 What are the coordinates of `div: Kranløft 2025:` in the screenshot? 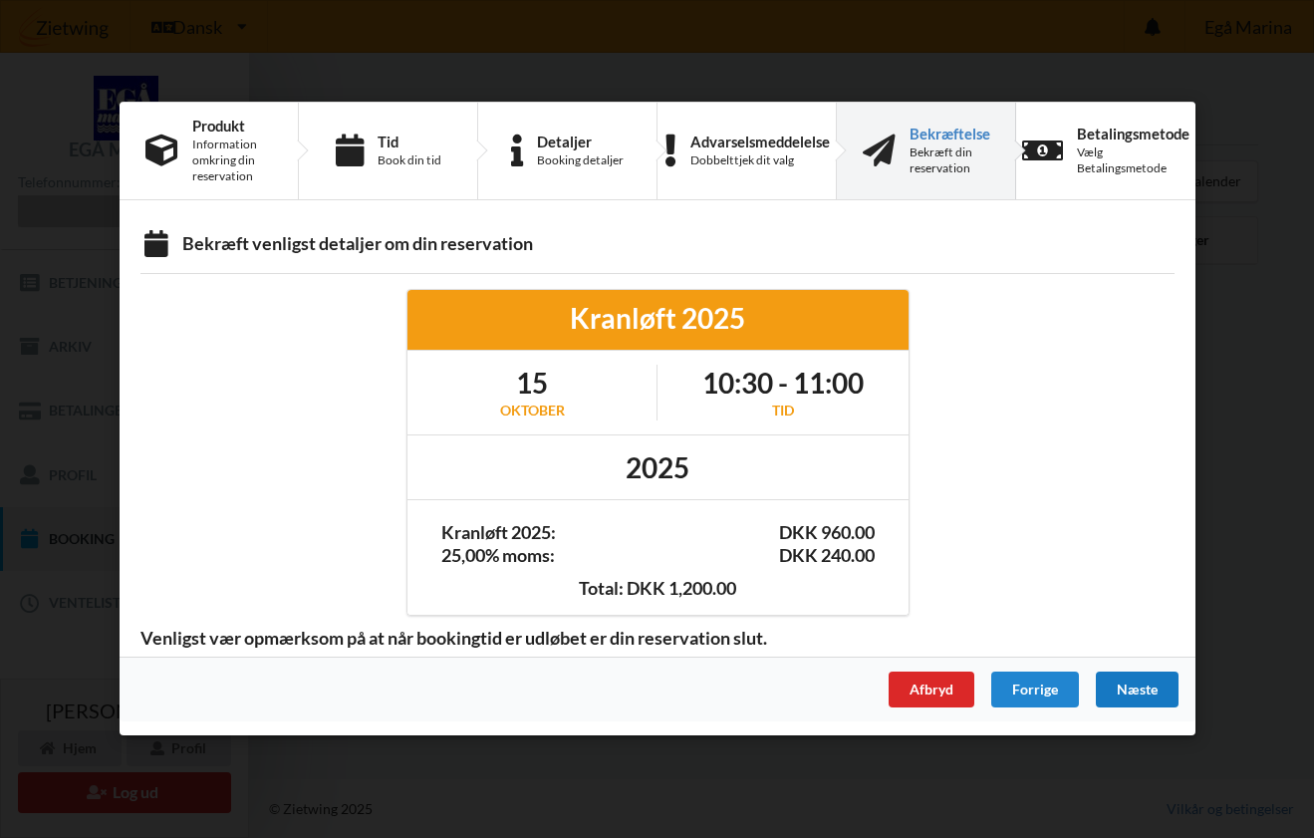 It's located at (497, 533).